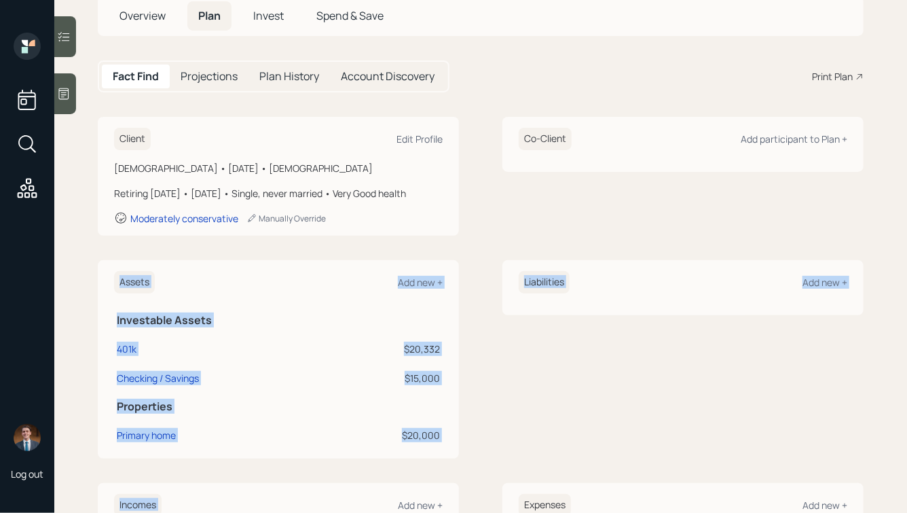  Describe the element at coordinates (158, 378) in the screenshot. I see `div: Checking / Savings` at that location.